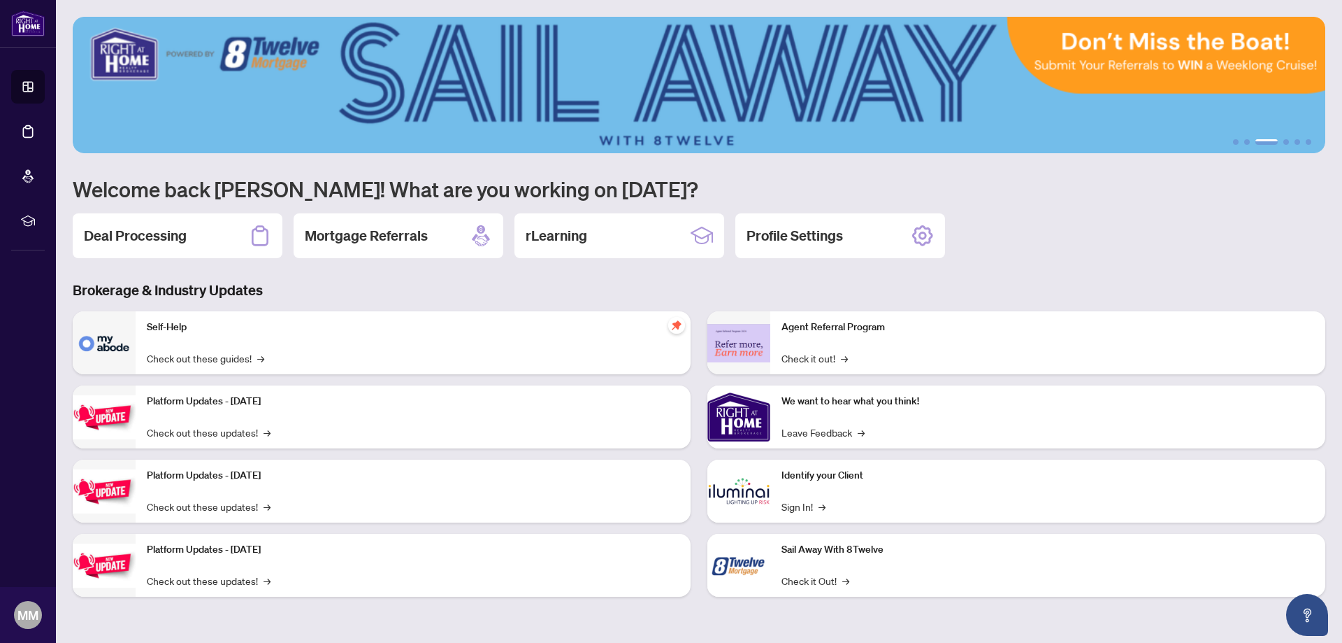 The width and height of the screenshot is (1342, 643). What do you see at coordinates (1048, 401) in the screenshot?
I see `p: We want to hear what you think!` at bounding box center [1048, 401].